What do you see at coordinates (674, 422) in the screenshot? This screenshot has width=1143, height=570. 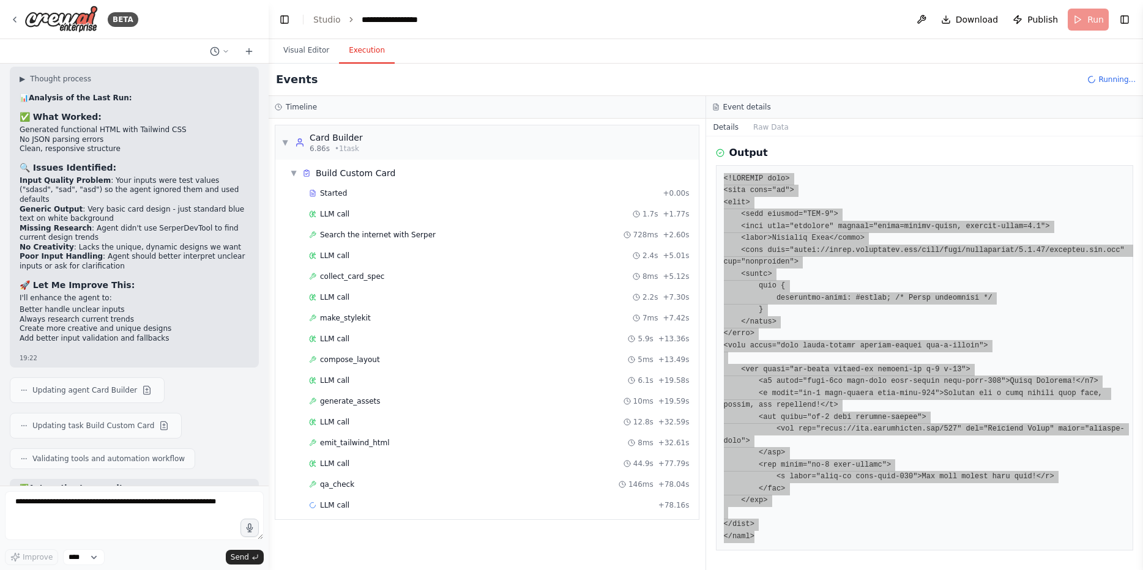 I see `span: + 32.59s` at bounding box center [674, 422].